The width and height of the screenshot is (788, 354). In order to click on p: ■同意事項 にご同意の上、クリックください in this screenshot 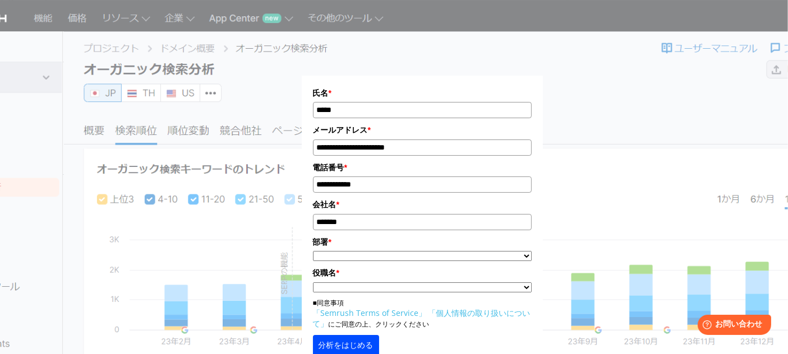, I will do `click(422, 314)`.